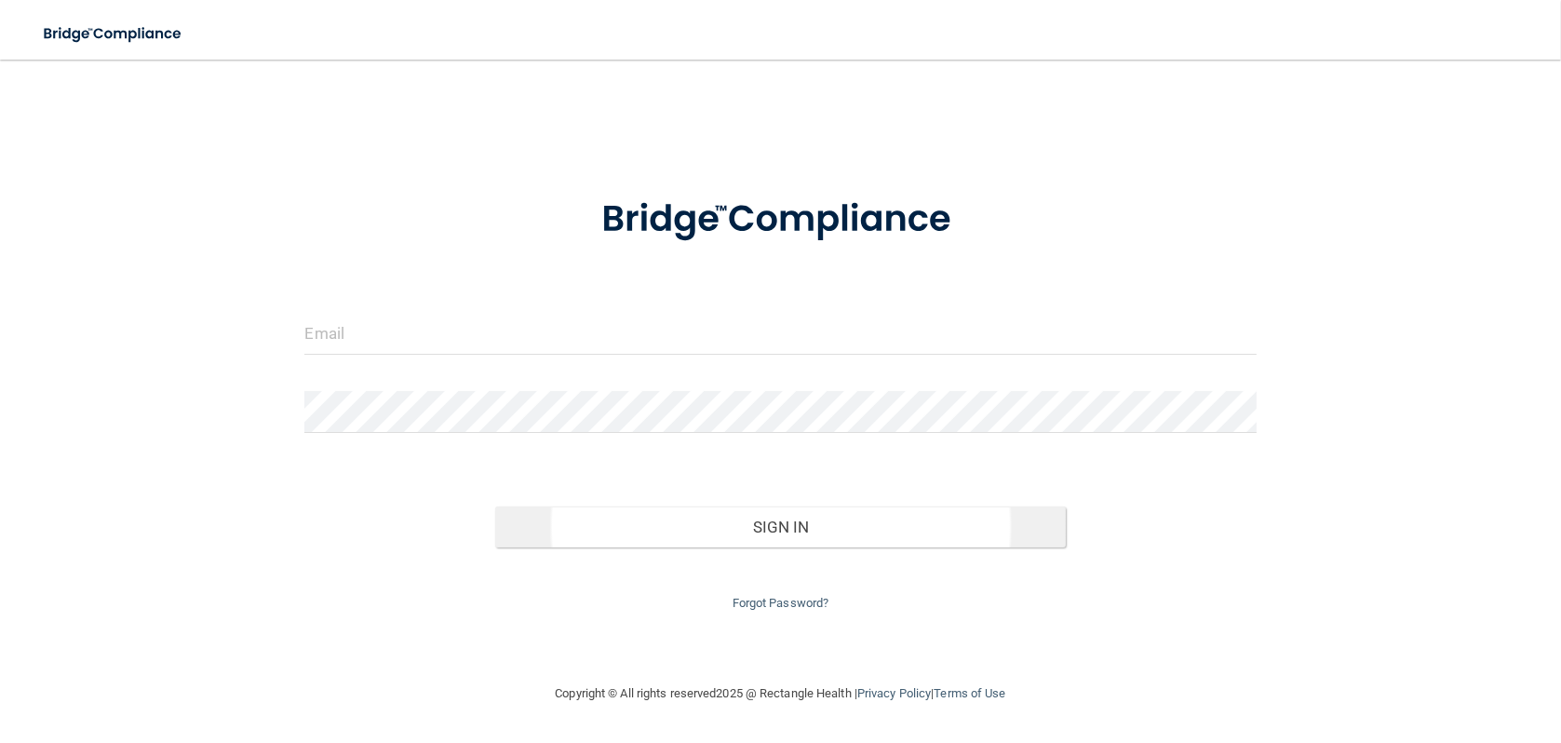  What do you see at coordinates (781, 602) in the screenshot?
I see `a: Forgot Password?` at bounding box center [781, 602].